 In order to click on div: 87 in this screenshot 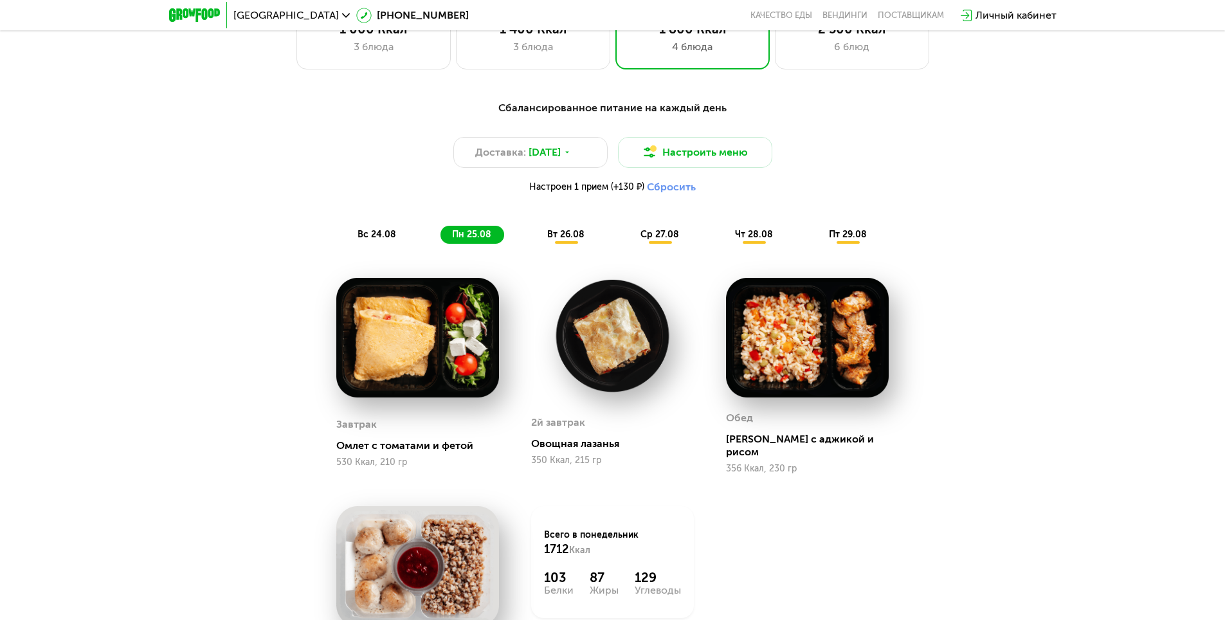, I will do `click(604, 578)`.